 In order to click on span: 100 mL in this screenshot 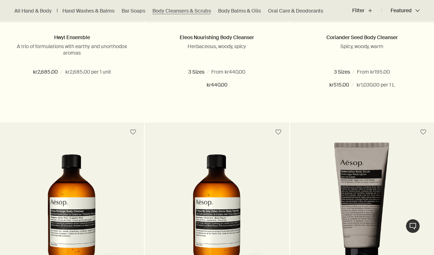, I will do `click(324, 72)`.